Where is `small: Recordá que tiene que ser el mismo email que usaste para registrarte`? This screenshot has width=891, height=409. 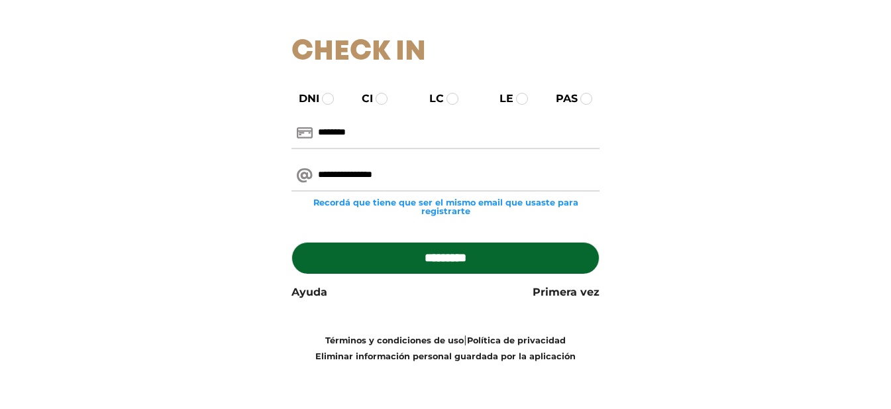
small: Recordá que tiene que ser el mismo email que usaste para registrarte is located at coordinates (445, 207).